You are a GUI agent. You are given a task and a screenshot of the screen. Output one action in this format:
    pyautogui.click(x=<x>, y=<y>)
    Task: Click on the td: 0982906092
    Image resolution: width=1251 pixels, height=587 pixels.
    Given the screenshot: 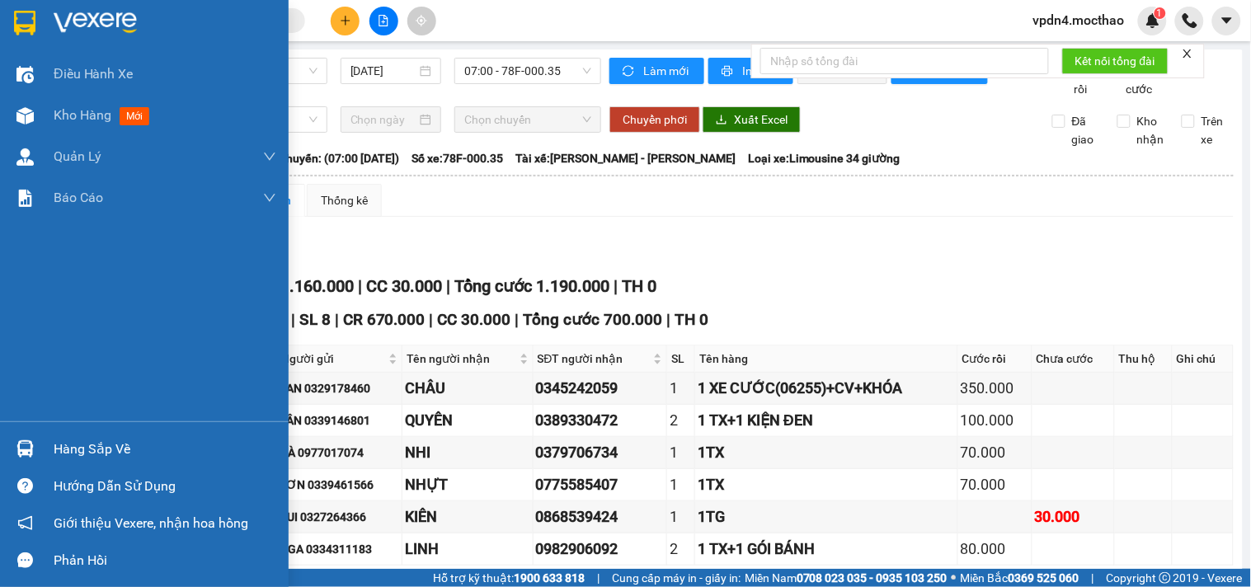 What is the action you would take?
    pyautogui.click(x=600, y=549)
    